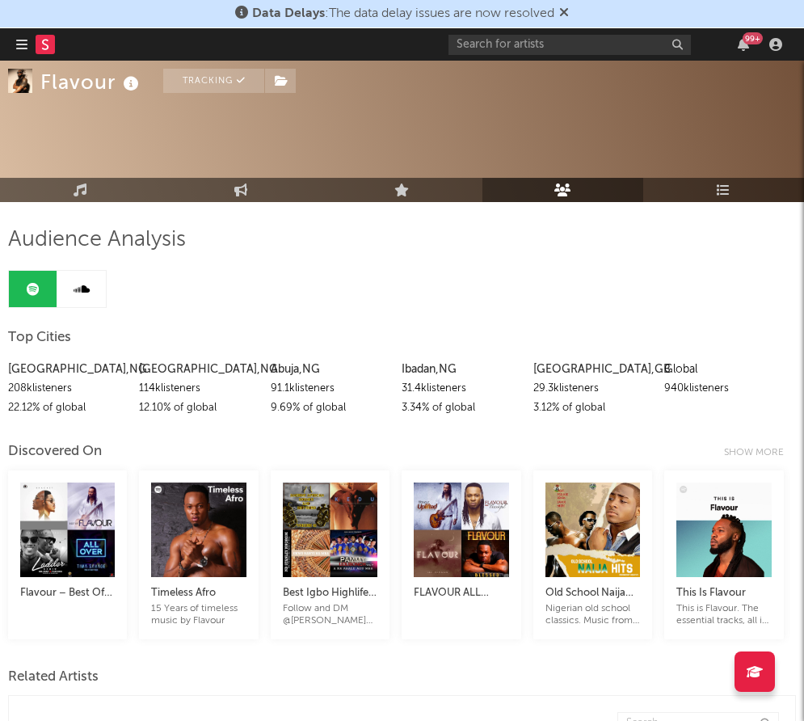 The width and height of the screenshot is (804, 721). What do you see at coordinates (760, 453) in the screenshot?
I see `div: Show more` at bounding box center [760, 453].